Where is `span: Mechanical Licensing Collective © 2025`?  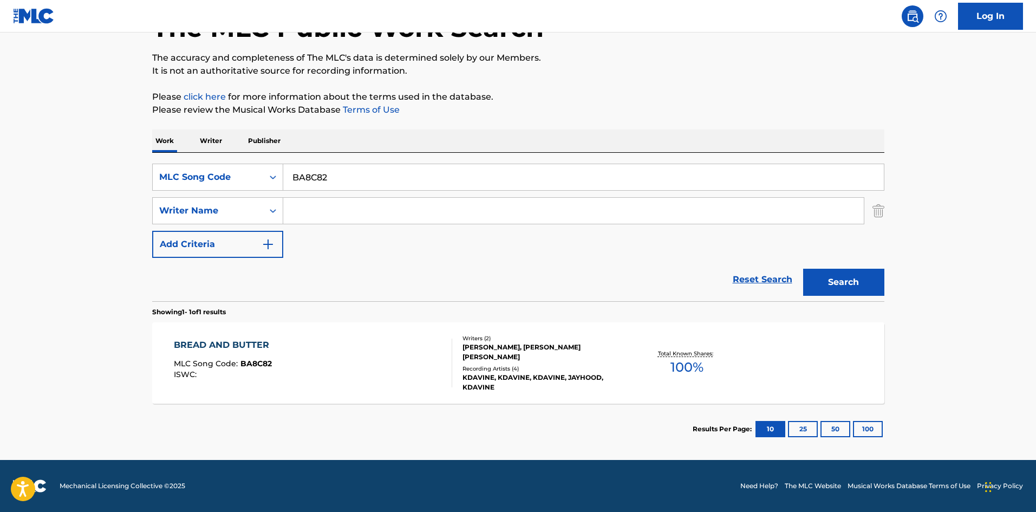
span: Mechanical Licensing Collective © 2025 is located at coordinates (122, 486).